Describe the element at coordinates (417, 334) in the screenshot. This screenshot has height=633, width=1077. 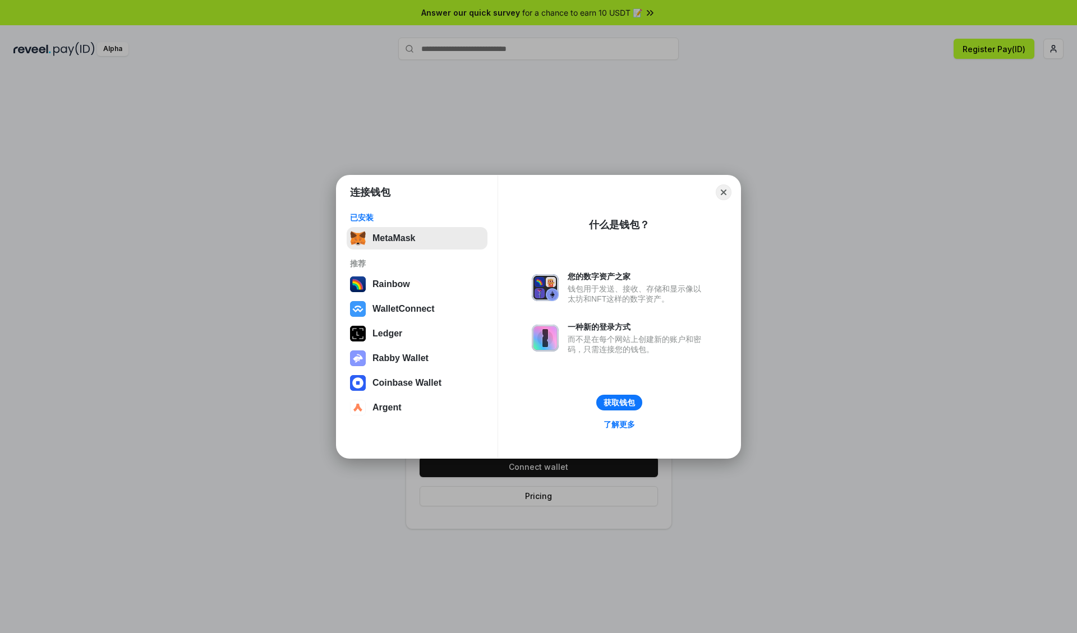
I see `button: Ledger` at that location.